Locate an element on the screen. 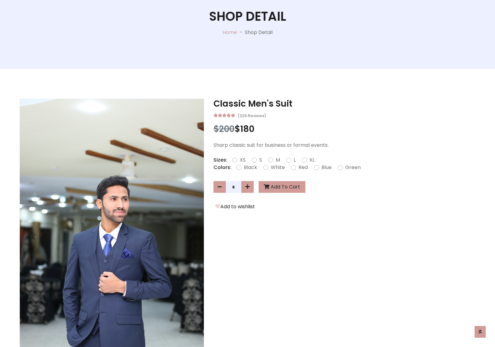  p: Shop Detail is located at coordinates (259, 32).